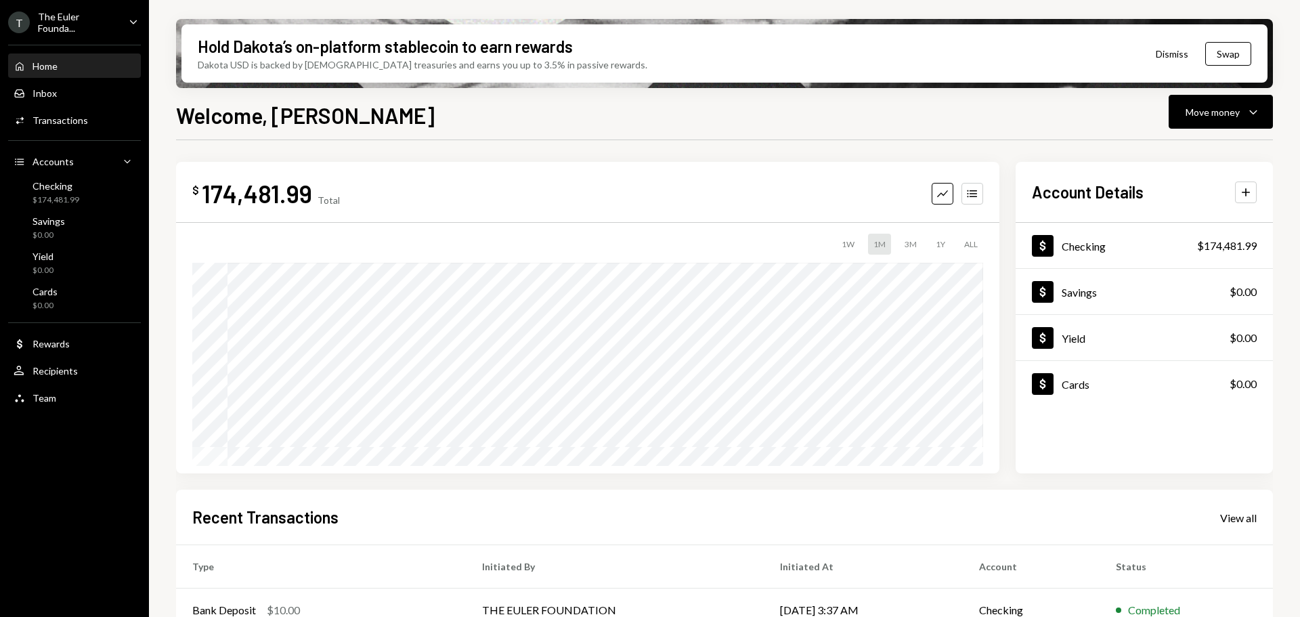 The height and width of the screenshot is (617, 1300). I want to click on div: The Euler Founda..., so click(78, 22).